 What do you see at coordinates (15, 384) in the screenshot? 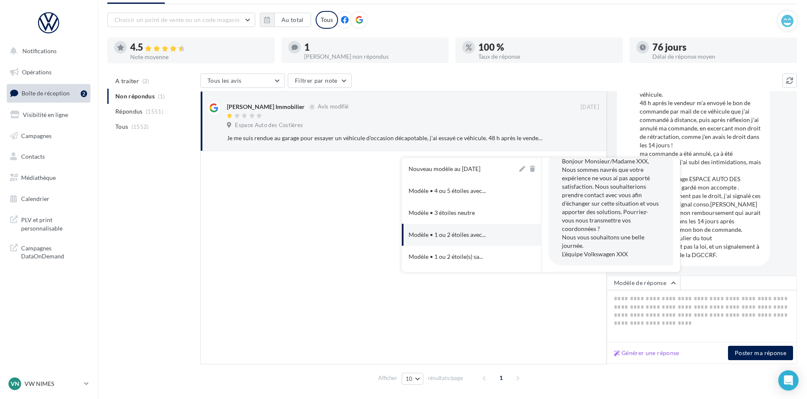
I see `span: VN` at bounding box center [15, 384].